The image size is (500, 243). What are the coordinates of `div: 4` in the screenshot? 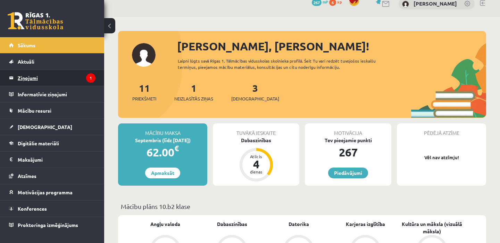 It's located at (256, 164).